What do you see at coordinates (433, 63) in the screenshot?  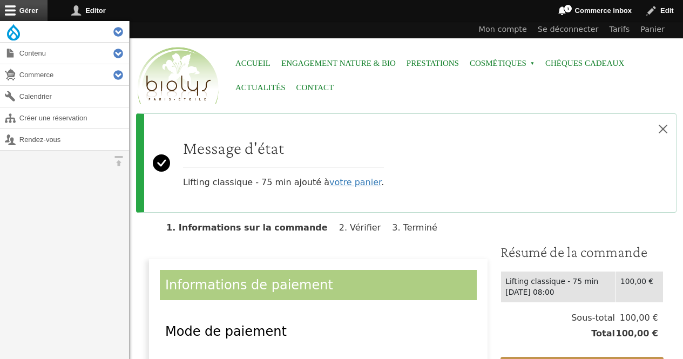 I see `a: Prestations` at bounding box center [433, 63].